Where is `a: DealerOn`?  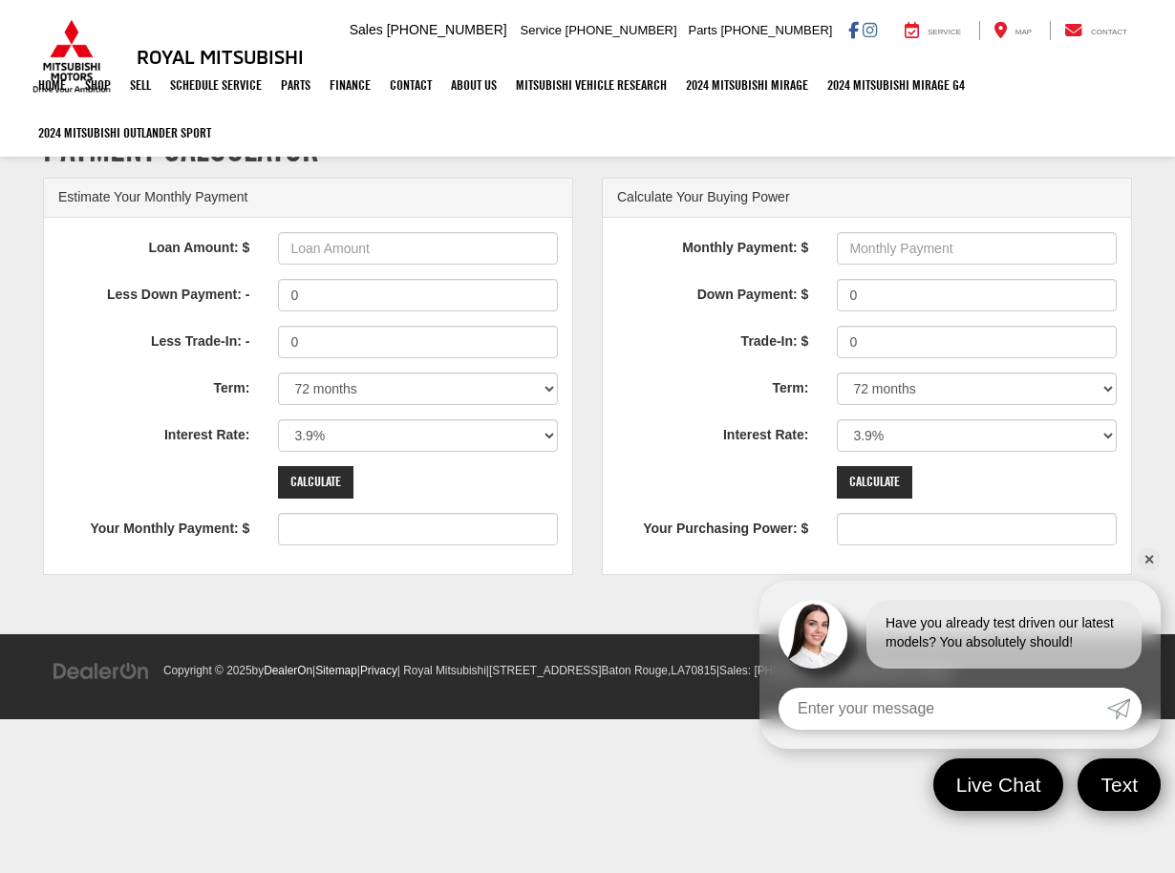 a: DealerOn is located at coordinates (101, 670).